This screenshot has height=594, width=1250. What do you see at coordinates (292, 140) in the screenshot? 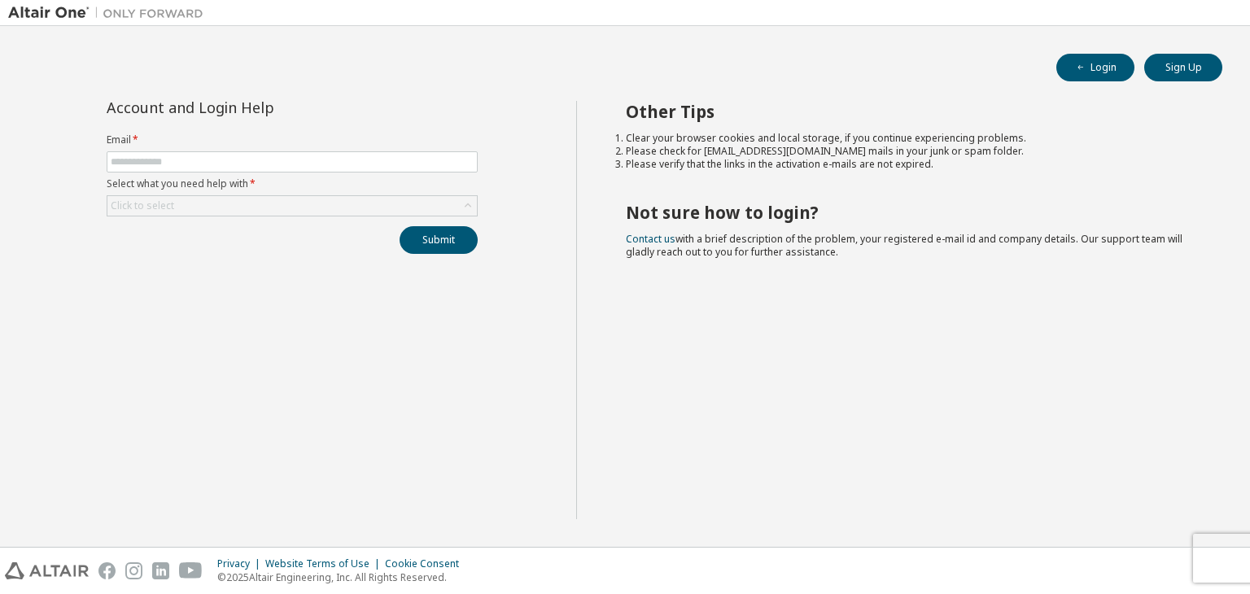
I see `label: Email` at bounding box center [292, 140].